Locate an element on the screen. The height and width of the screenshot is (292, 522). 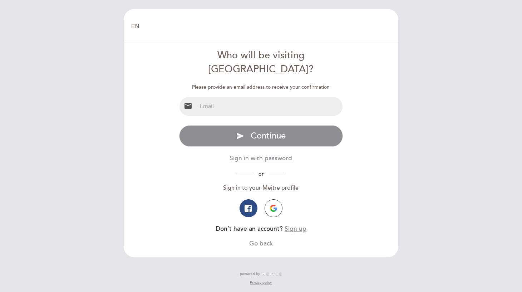
a: powered by is located at coordinates (261, 274).